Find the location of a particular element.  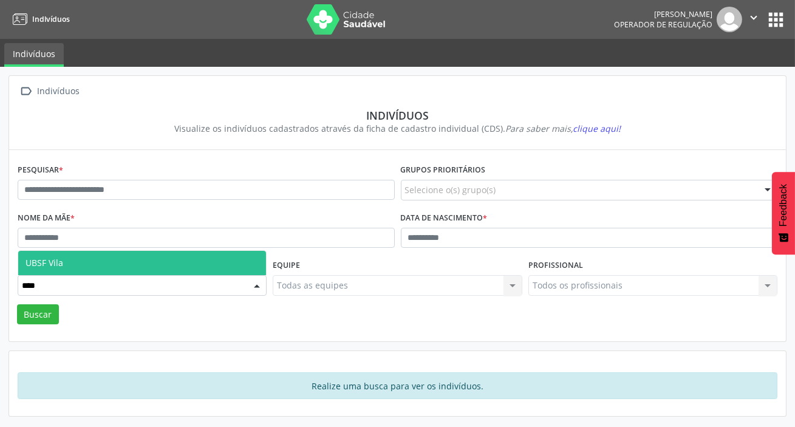

label: Nome da mãe is located at coordinates (46, 218).